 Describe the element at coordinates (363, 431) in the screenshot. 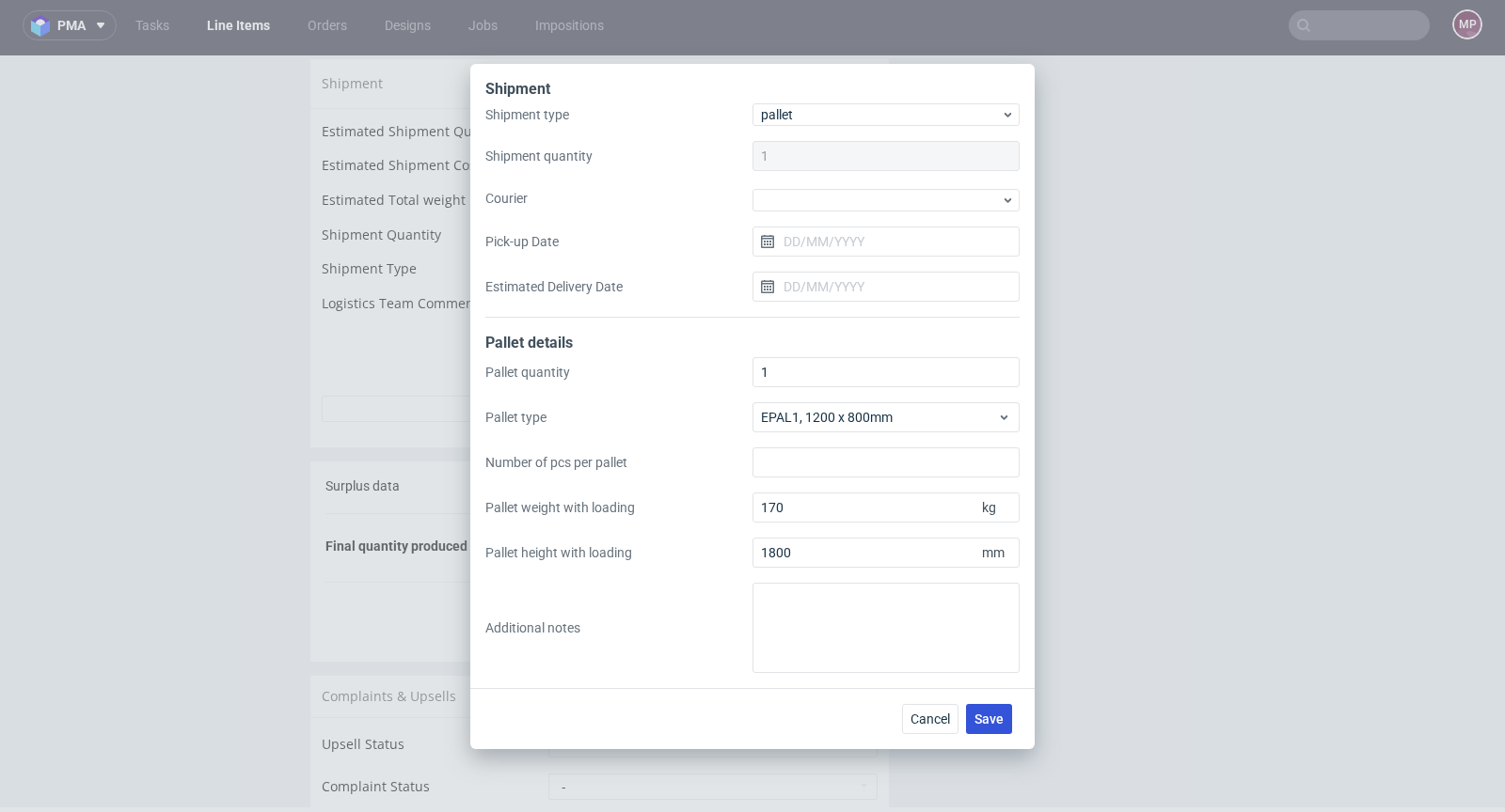

I see `span: Surplus data` at that location.